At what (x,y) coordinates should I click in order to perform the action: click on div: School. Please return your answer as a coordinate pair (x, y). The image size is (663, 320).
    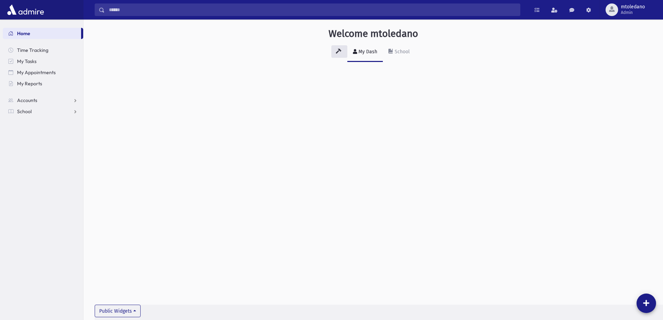
    Looking at the image, I should click on (401, 52).